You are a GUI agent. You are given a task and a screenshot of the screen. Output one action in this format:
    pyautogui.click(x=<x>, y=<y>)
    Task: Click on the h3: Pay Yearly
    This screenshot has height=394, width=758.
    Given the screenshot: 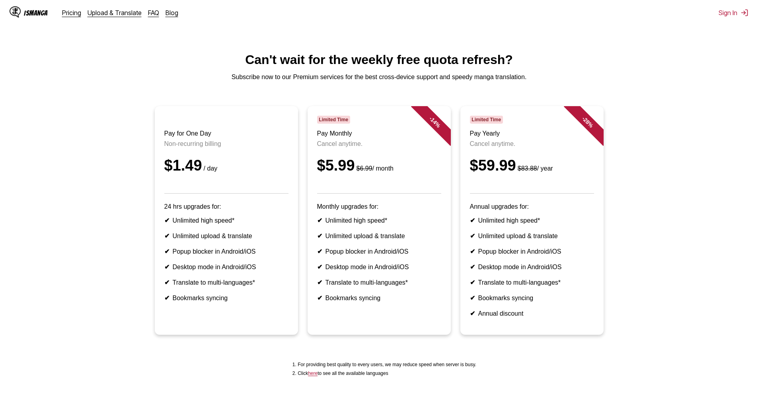 What is the action you would take?
    pyautogui.click(x=532, y=134)
    